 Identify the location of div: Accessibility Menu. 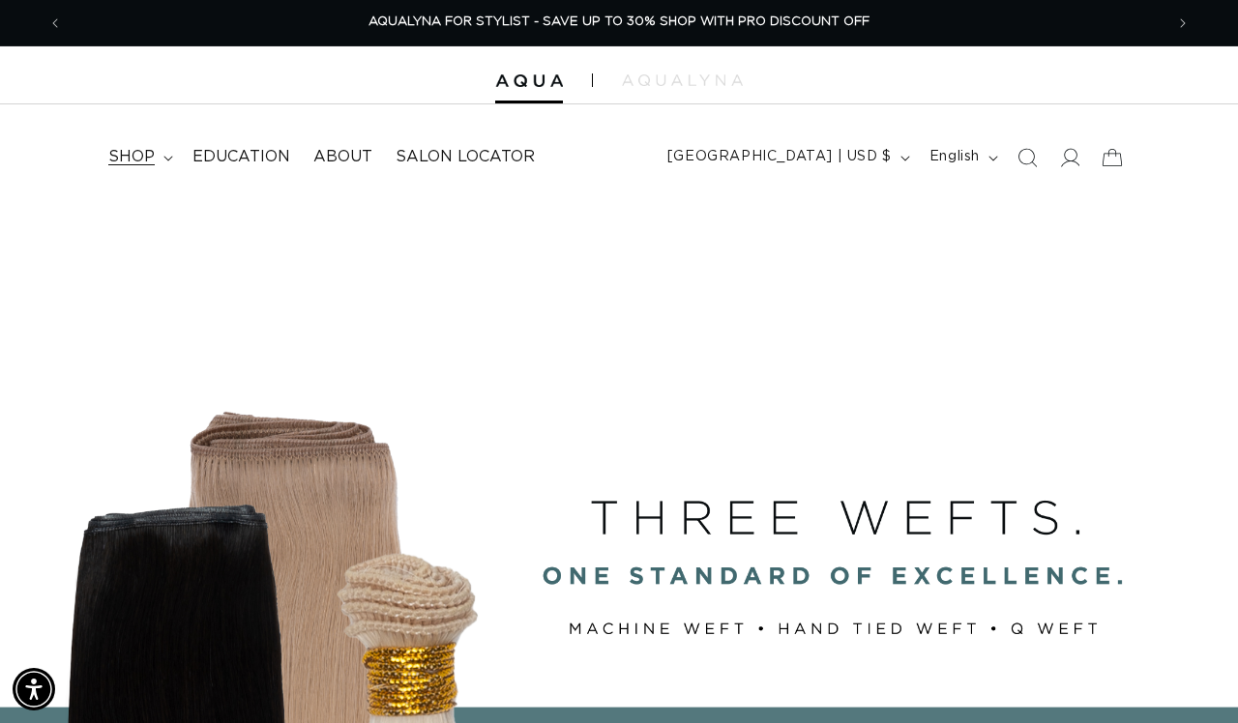
(34, 690).